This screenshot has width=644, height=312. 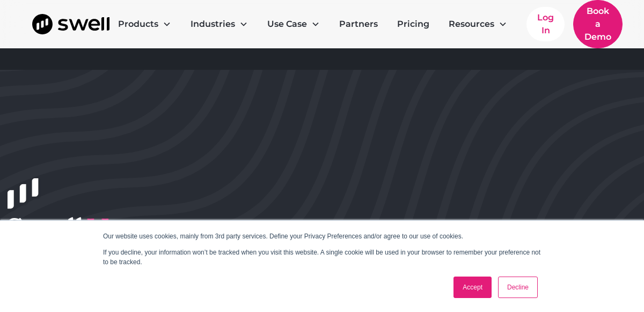 What do you see at coordinates (359, 24) in the screenshot?
I see `a: Partners` at bounding box center [359, 24].